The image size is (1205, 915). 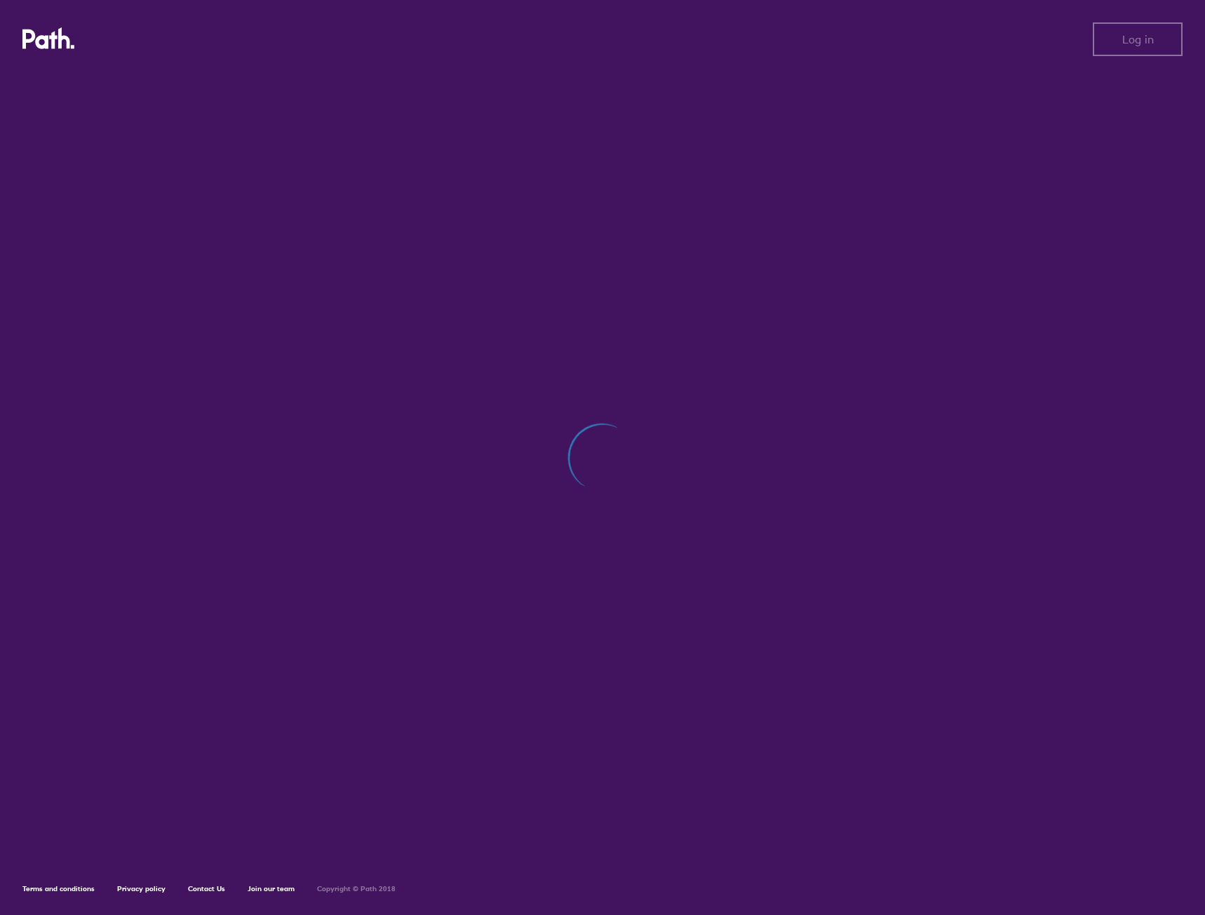 What do you see at coordinates (356, 889) in the screenshot?
I see `h6: Copyright © Path 2018` at bounding box center [356, 889].